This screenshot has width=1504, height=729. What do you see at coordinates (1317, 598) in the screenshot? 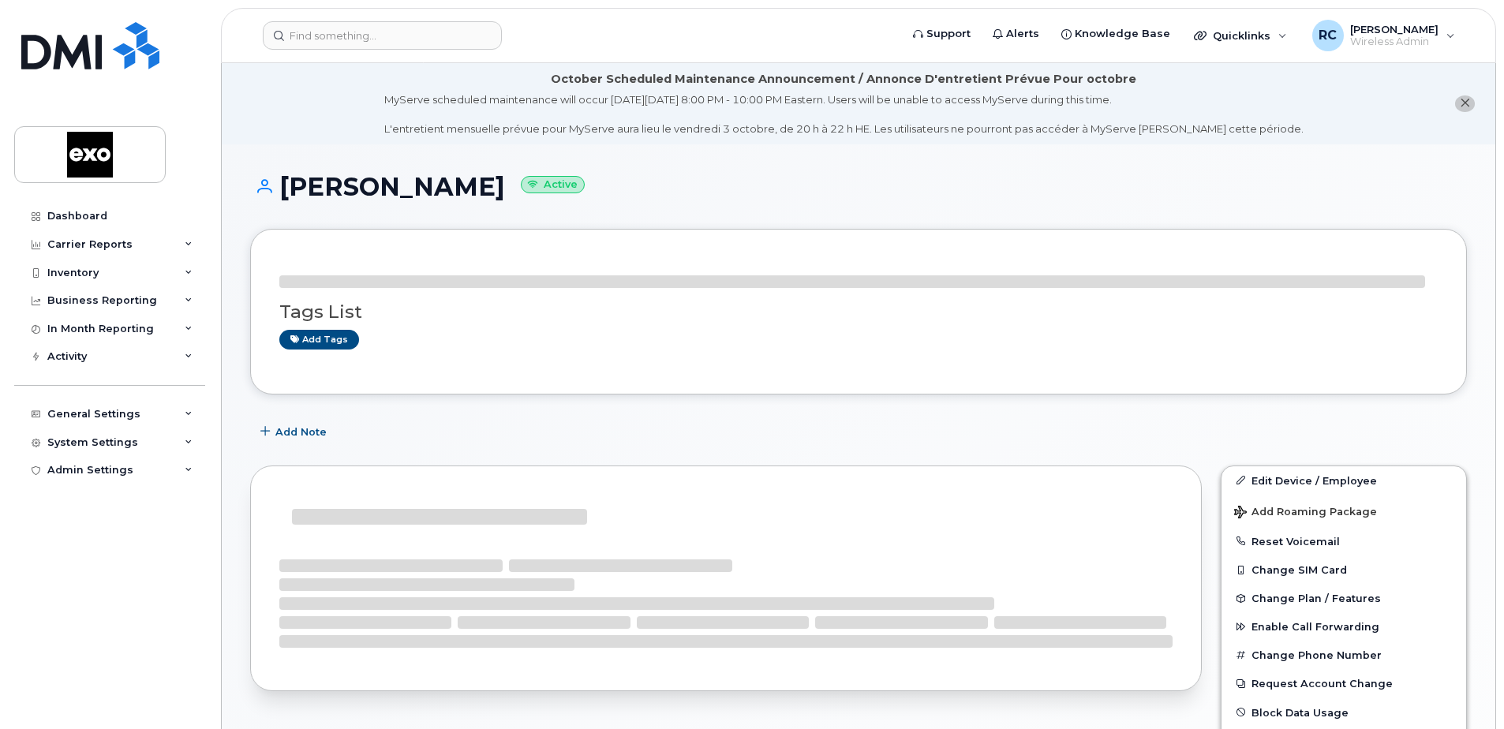
I see `span: Change Plan / Features` at bounding box center [1317, 598].